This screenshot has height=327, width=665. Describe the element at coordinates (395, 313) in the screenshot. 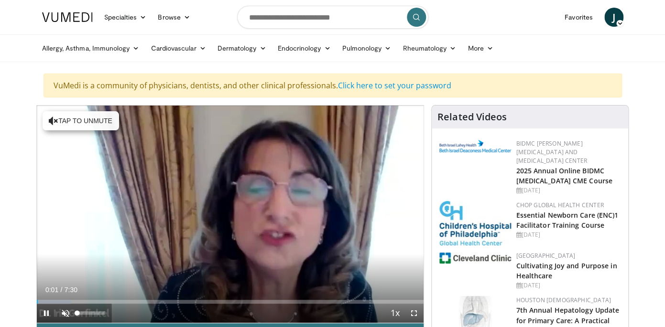

I see `button: Playback Rate` at that location.